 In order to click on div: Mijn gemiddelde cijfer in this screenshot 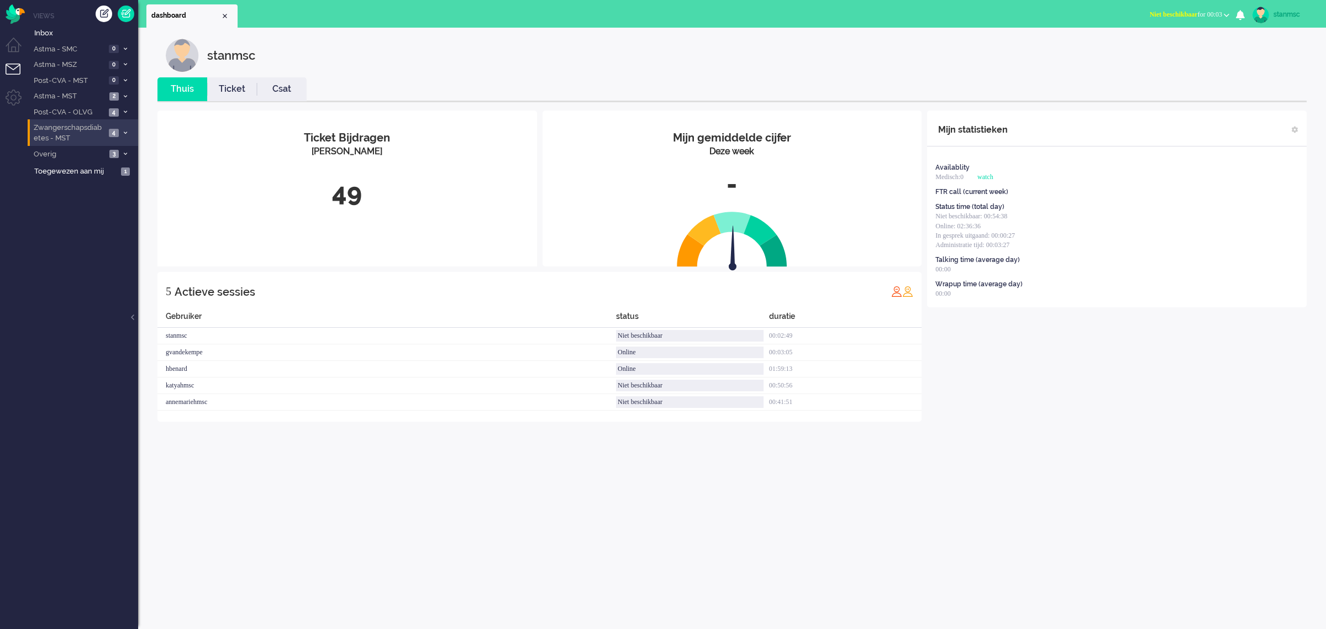, I will do `click(732, 138)`.